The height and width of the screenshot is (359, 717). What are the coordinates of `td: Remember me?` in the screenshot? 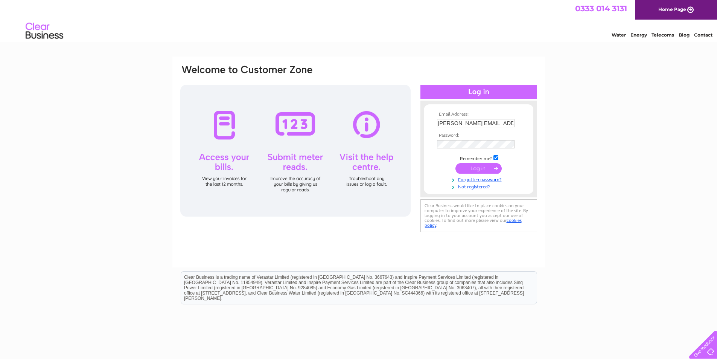 It's located at (479, 158).